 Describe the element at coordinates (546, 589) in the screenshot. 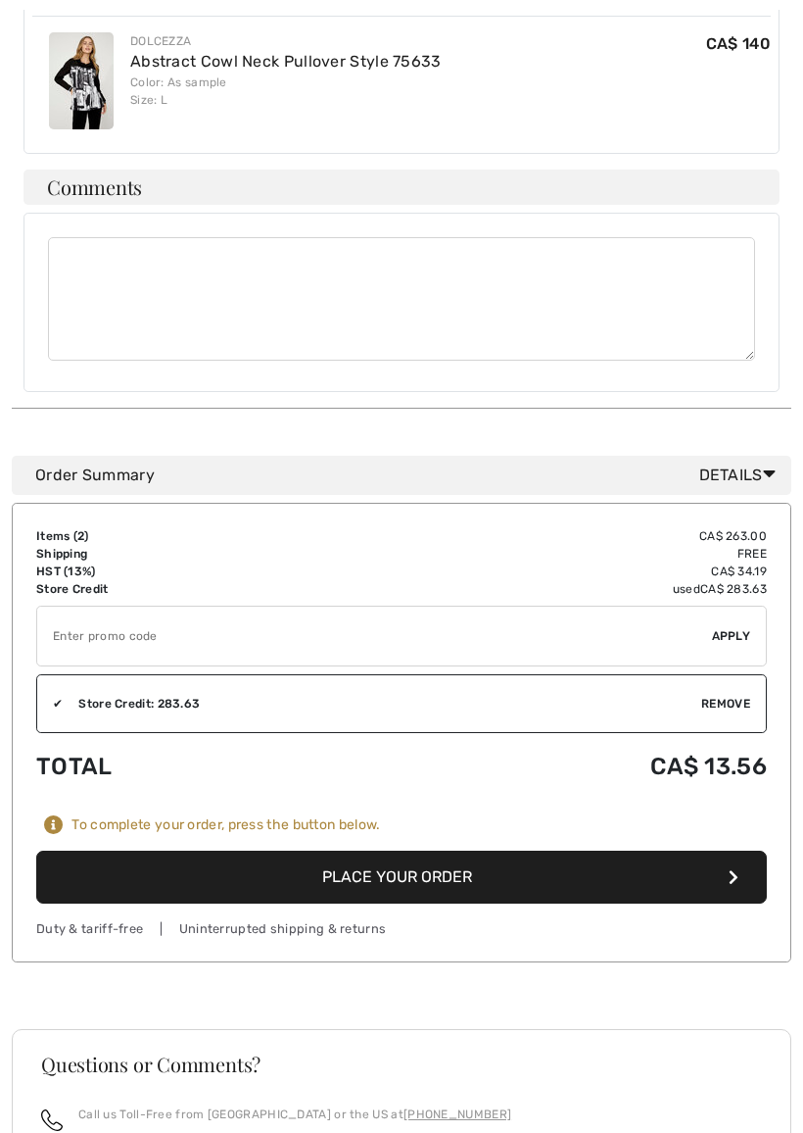

I see `td: used` at that location.